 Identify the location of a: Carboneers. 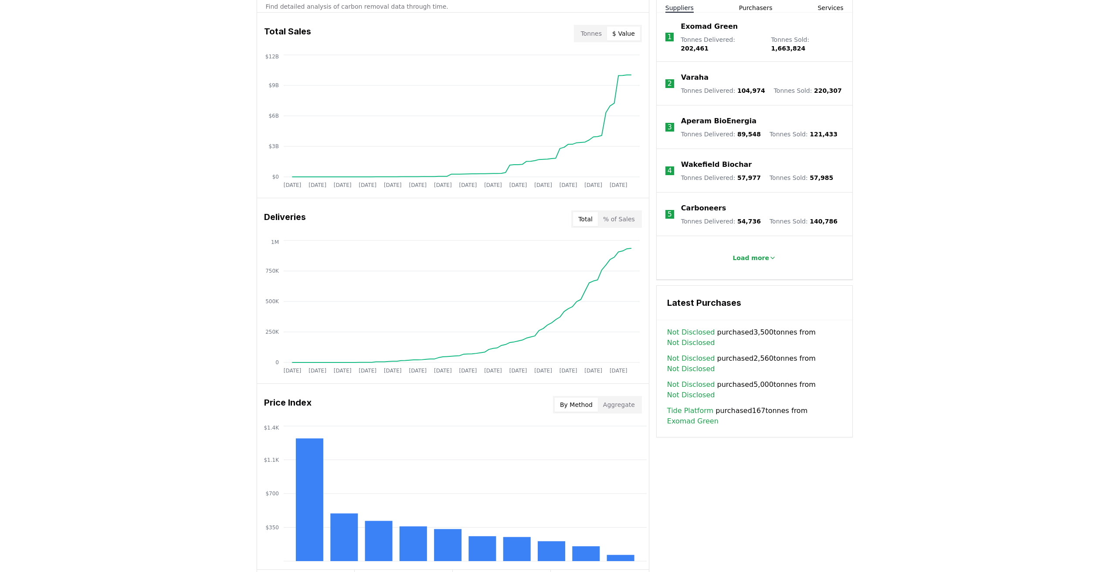
(703, 208).